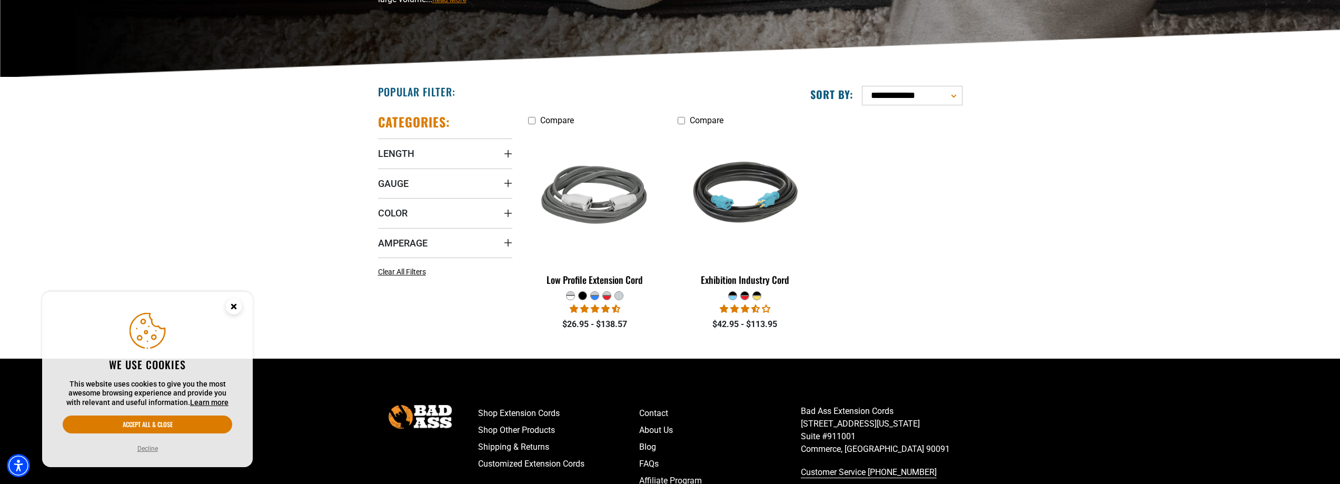 The width and height of the screenshot is (1340, 484). What do you see at coordinates (404, 272) in the screenshot?
I see `a: Clear All Filters` at bounding box center [404, 272].